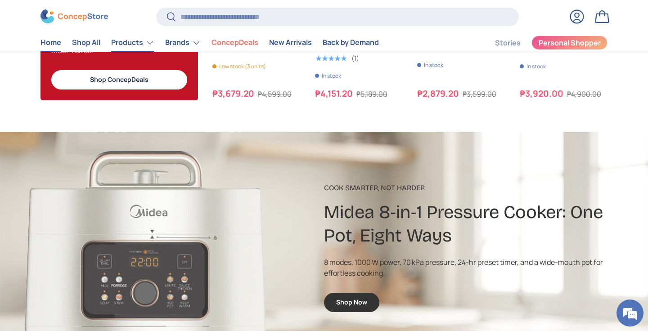 This screenshot has width=648, height=331. What do you see at coordinates (74, 17) in the screenshot?
I see `img: ConcepStore` at bounding box center [74, 17].